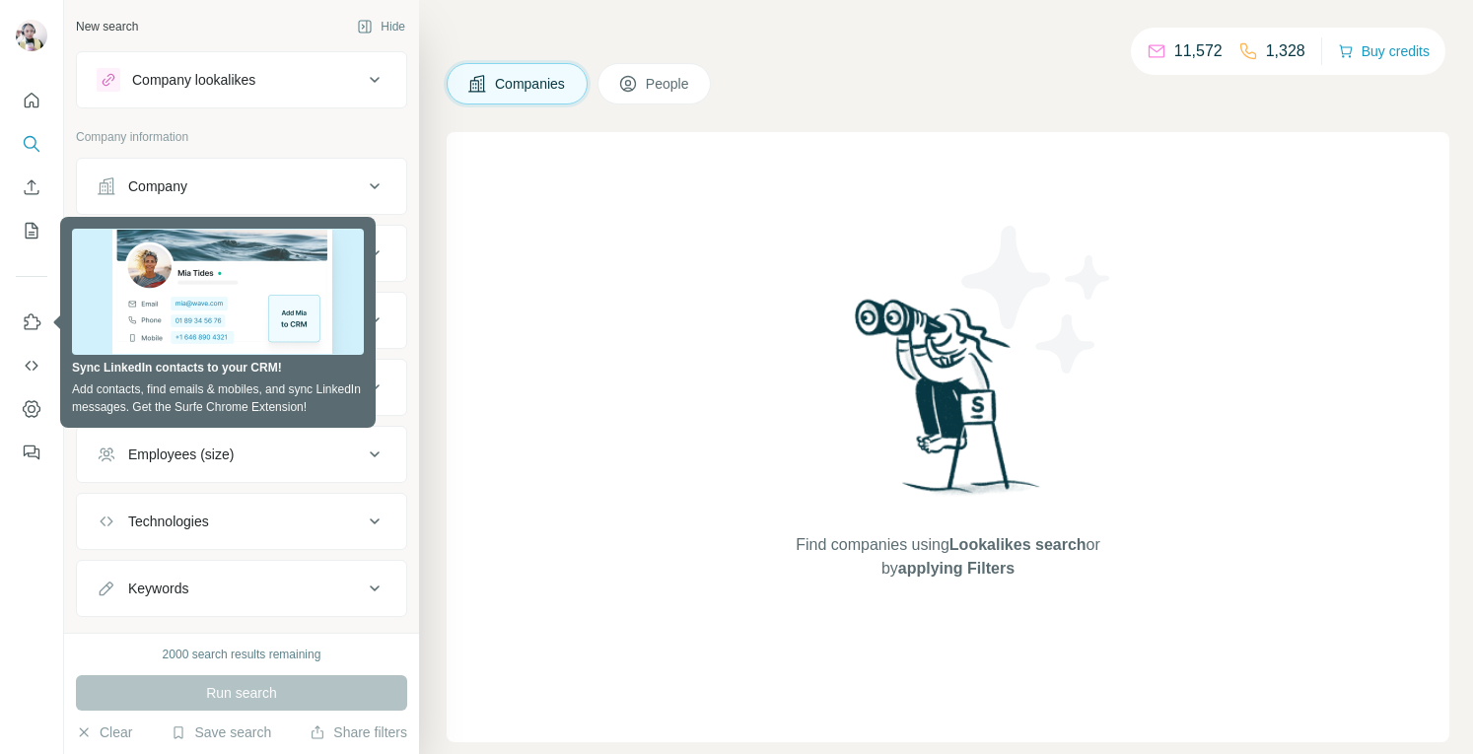  What do you see at coordinates (1018, 544) in the screenshot?
I see `span: Lookalikes search` at bounding box center [1018, 544].